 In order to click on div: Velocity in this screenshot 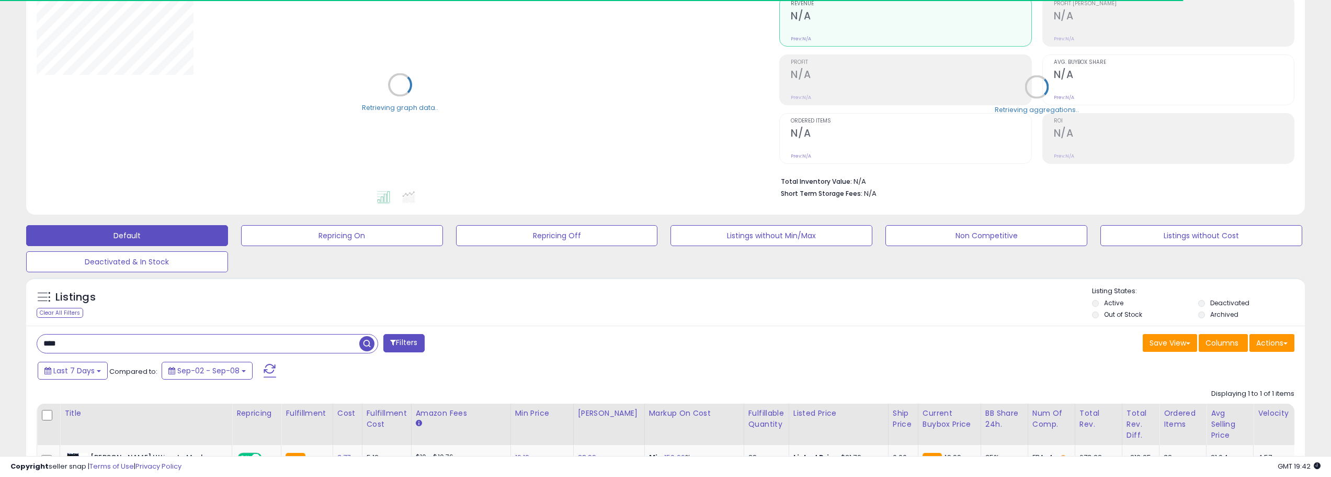, I will do `click(1277, 413)`.